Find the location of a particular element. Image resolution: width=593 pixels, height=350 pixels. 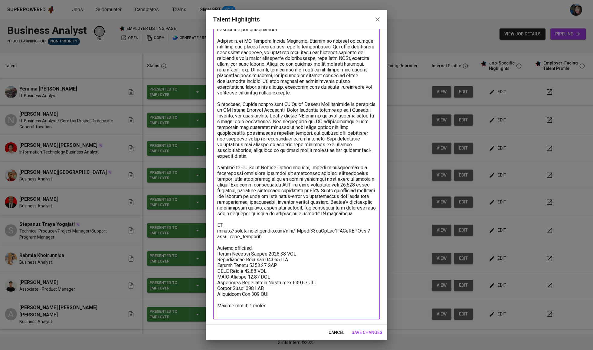

h2: Talent Highlights is located at coordinates (297, 19).